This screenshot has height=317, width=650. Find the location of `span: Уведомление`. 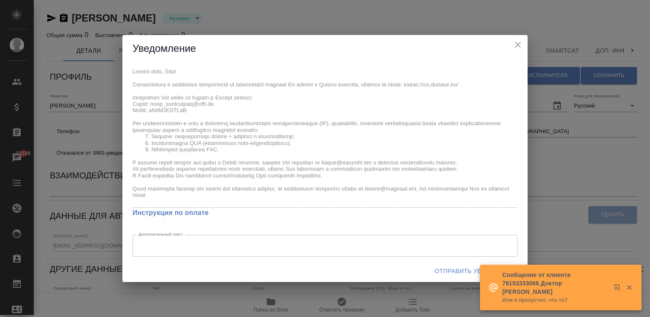

span: Уведомление is located at coordinates (164, 48).